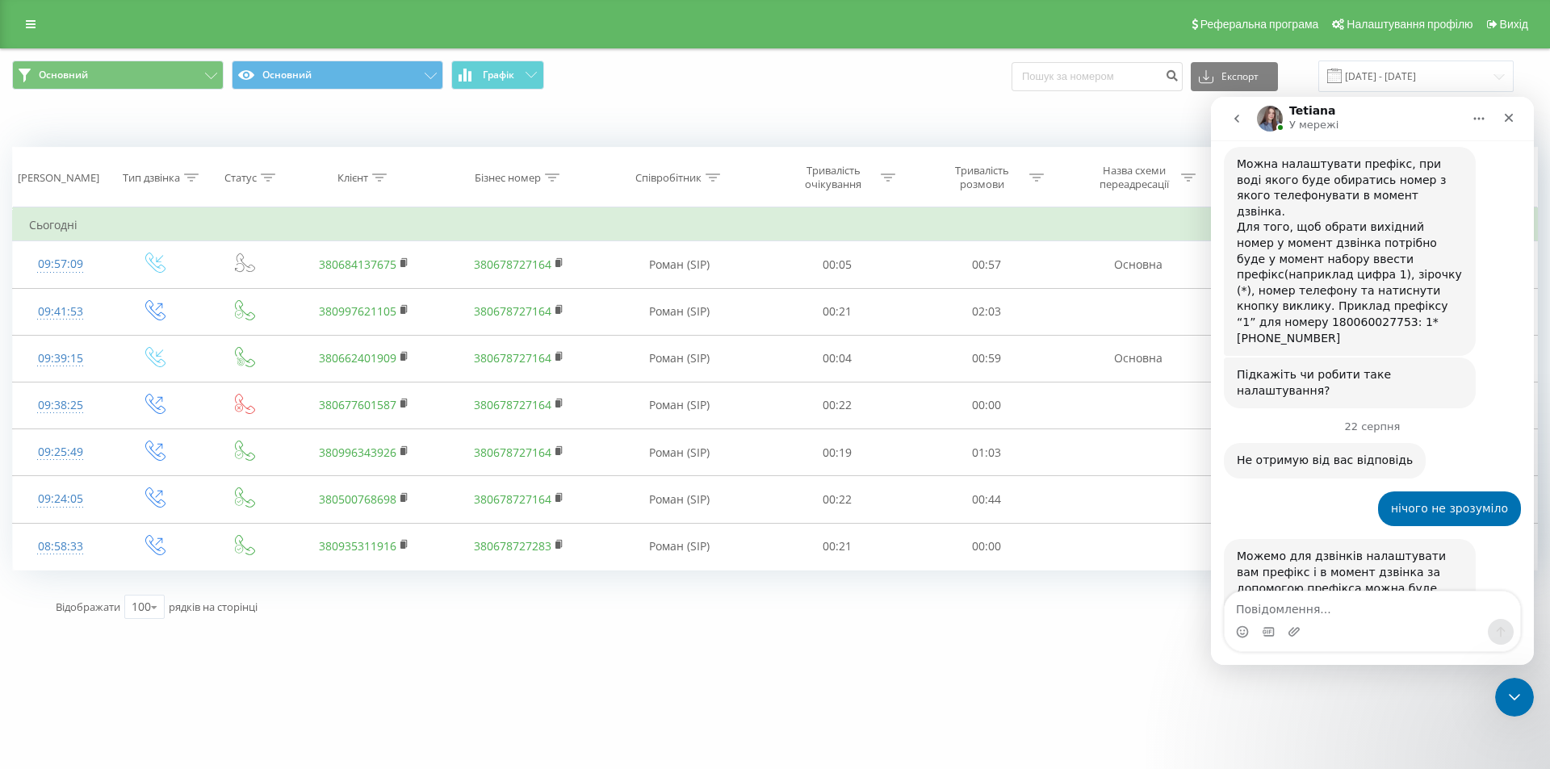 This screenshot has width=1550, height=769. What do you see at coordinates (513, 546) in the screenshot?
I see `a: 380678727283` at bounding box center [513, 546].